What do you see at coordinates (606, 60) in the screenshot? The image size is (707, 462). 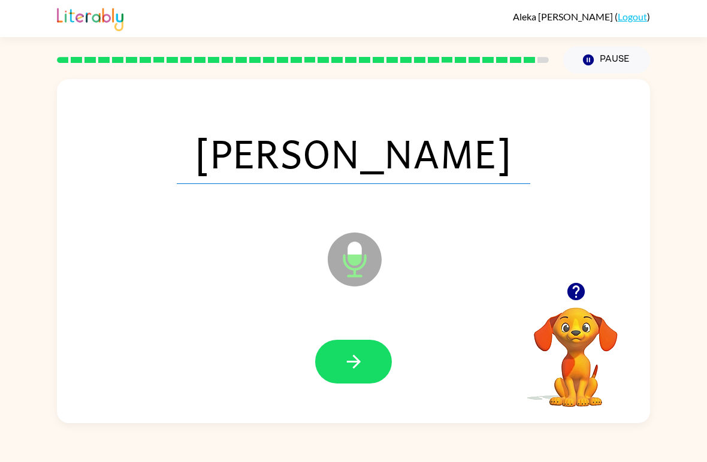 I see `button: Pause` at bounding box center [606, 60].